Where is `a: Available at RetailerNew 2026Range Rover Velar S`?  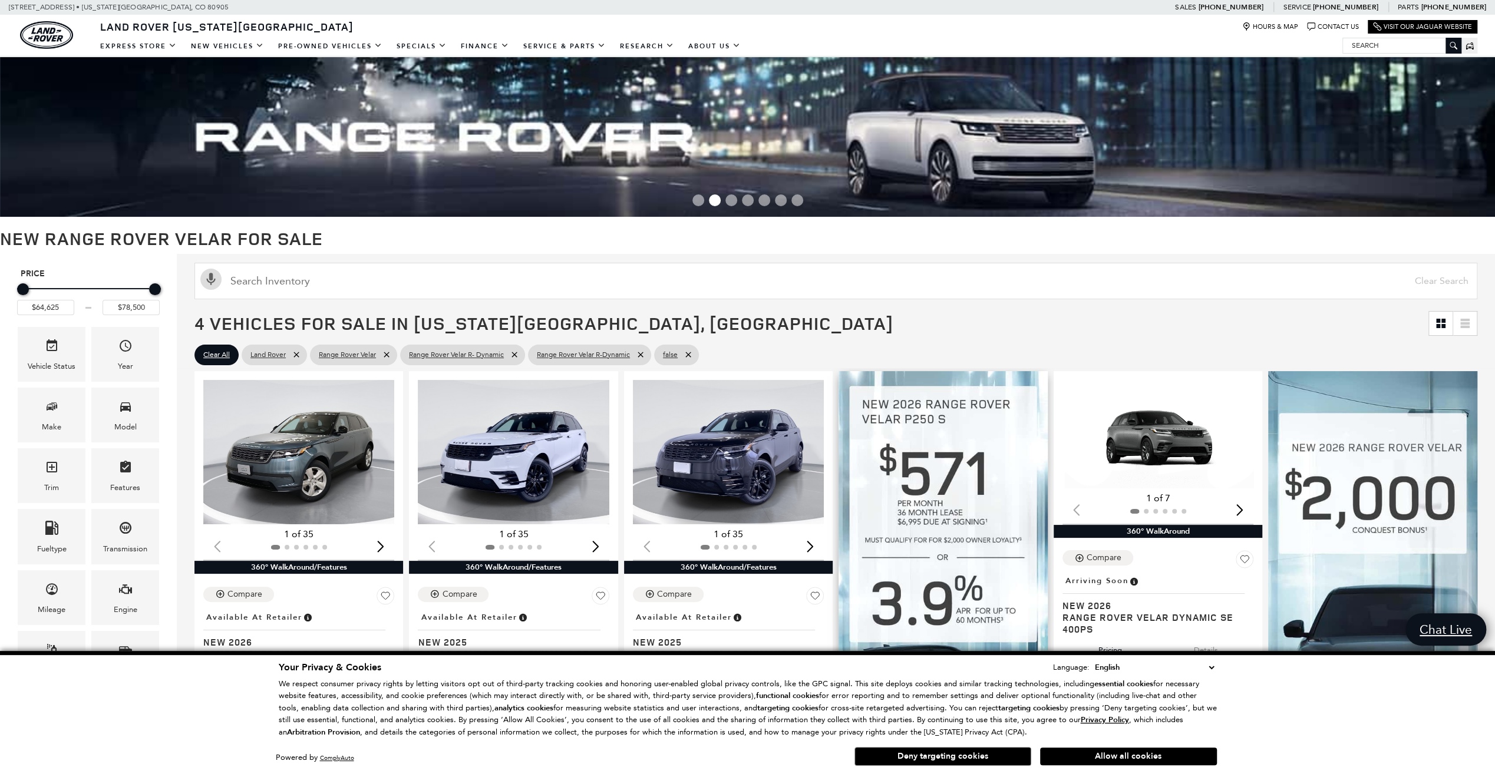
a: Available at RetailerNew 2026Range Rover Velar S is located at coordinates (299, 635).